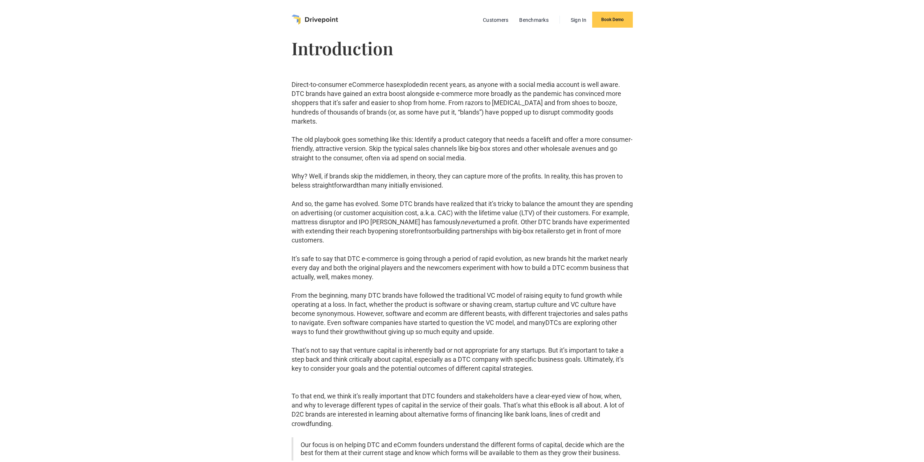 Image resolution: width=924 pixels, height=462 pixels. Describe the element at coordinates (462, 268) in the screenshot. I see `p: It’s safe to say that DTC e-commerce is going through a period of rapid evolution, as new brands ...` at that location.